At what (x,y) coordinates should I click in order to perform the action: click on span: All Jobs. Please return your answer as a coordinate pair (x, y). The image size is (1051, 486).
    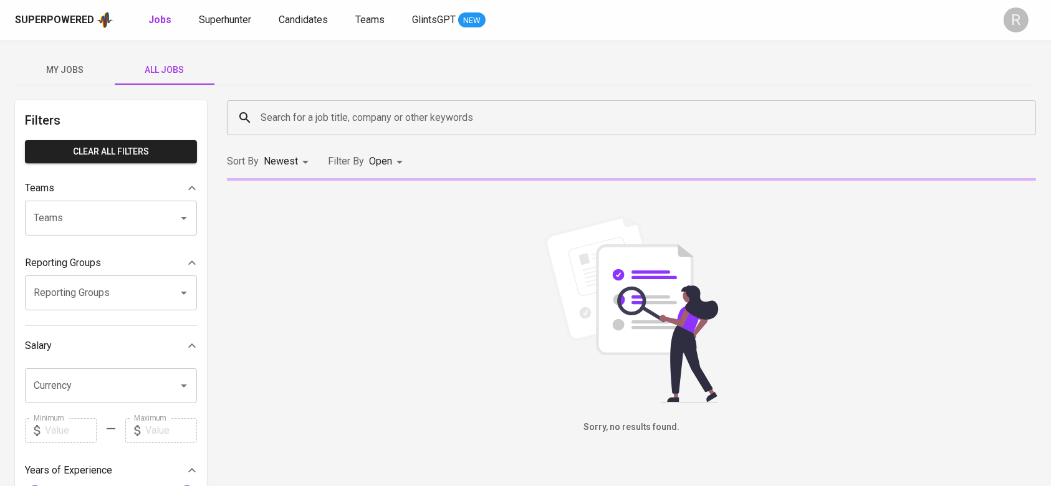
    Looking at the image, I should click on (165, 70).